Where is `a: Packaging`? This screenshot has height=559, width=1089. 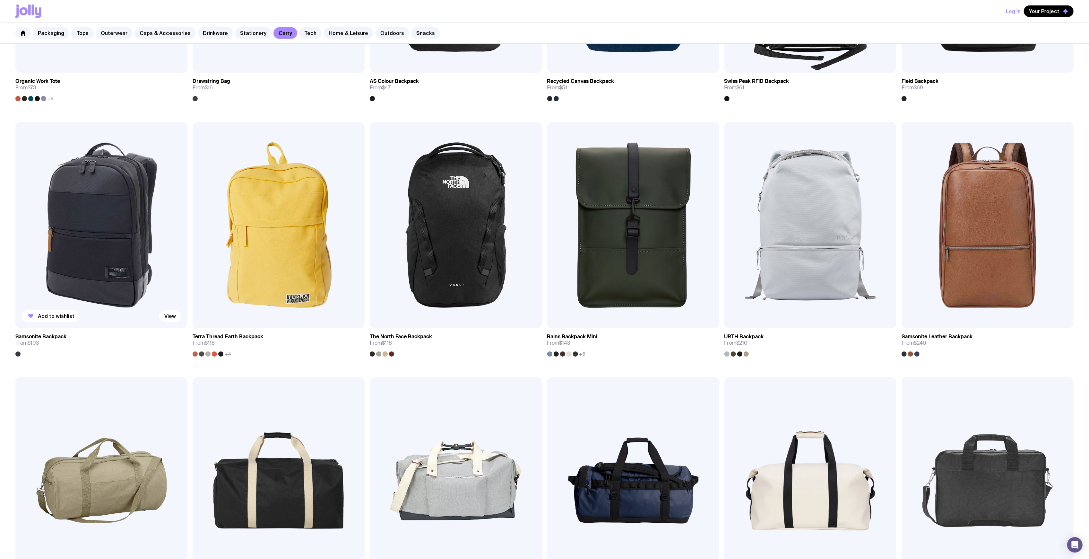 a: Packaging is located at coordinates (51, 33).